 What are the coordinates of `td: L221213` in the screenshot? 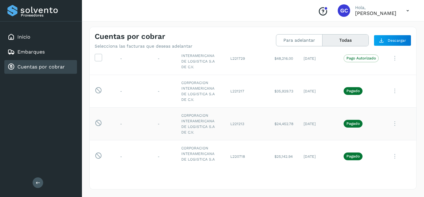 It's located at (248, 123).